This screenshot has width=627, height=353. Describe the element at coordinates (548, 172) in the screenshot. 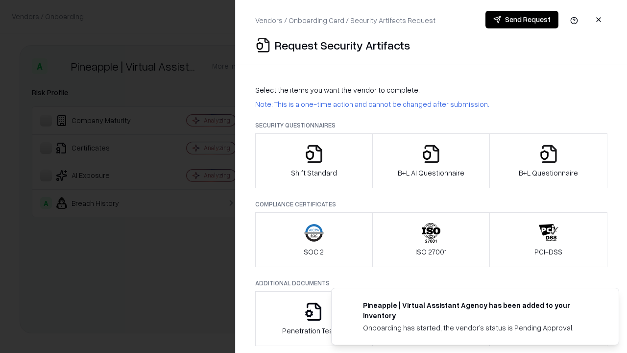

I see `p: B+L Questionnaire` at that location.